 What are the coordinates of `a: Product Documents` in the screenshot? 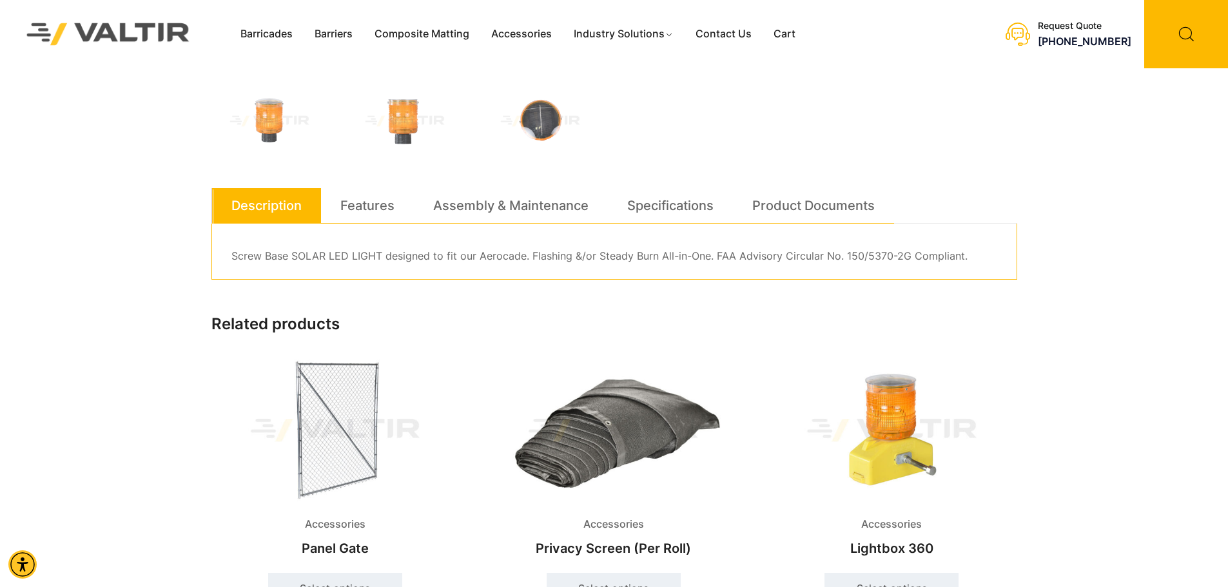 It's located at (814, 206).